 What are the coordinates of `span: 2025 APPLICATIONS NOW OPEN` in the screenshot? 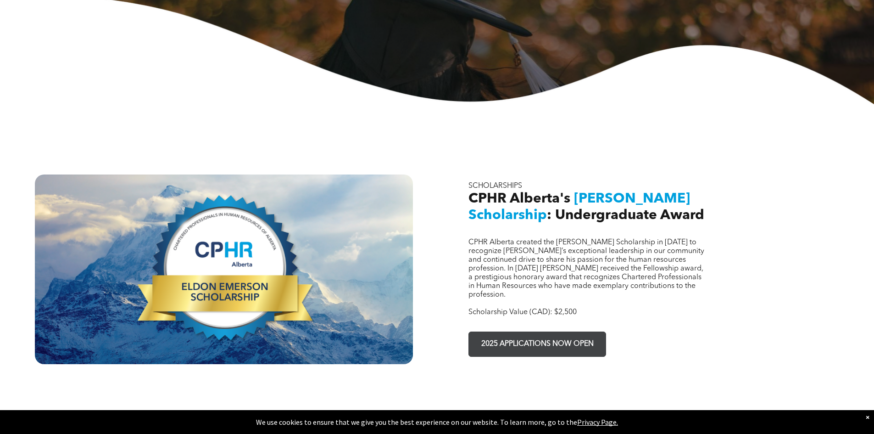 It's located at (537, 344).